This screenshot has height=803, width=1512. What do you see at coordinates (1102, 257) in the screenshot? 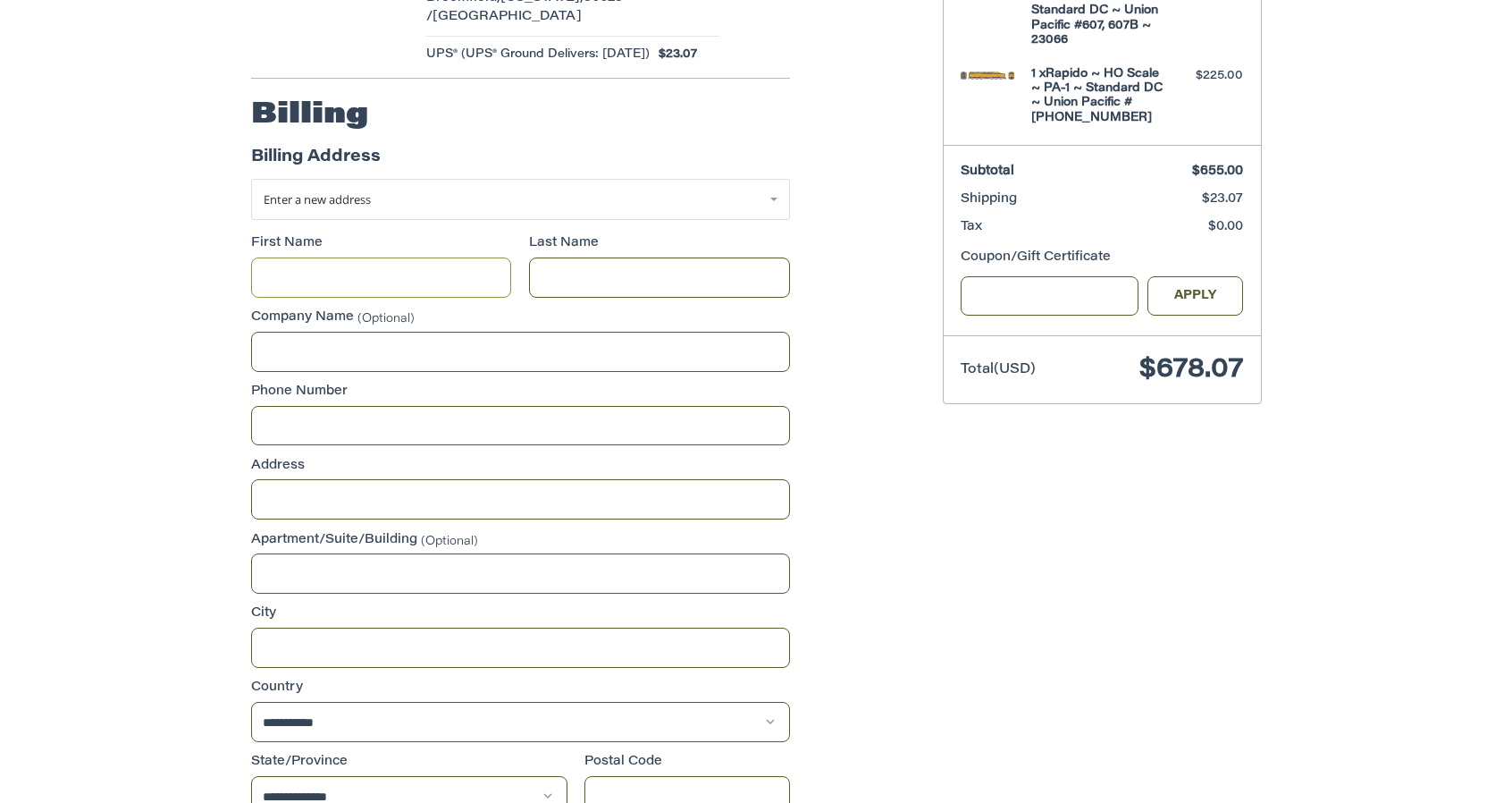
I see `div: Coupon/Gift Certificate` at bounding box center [1102, 257].